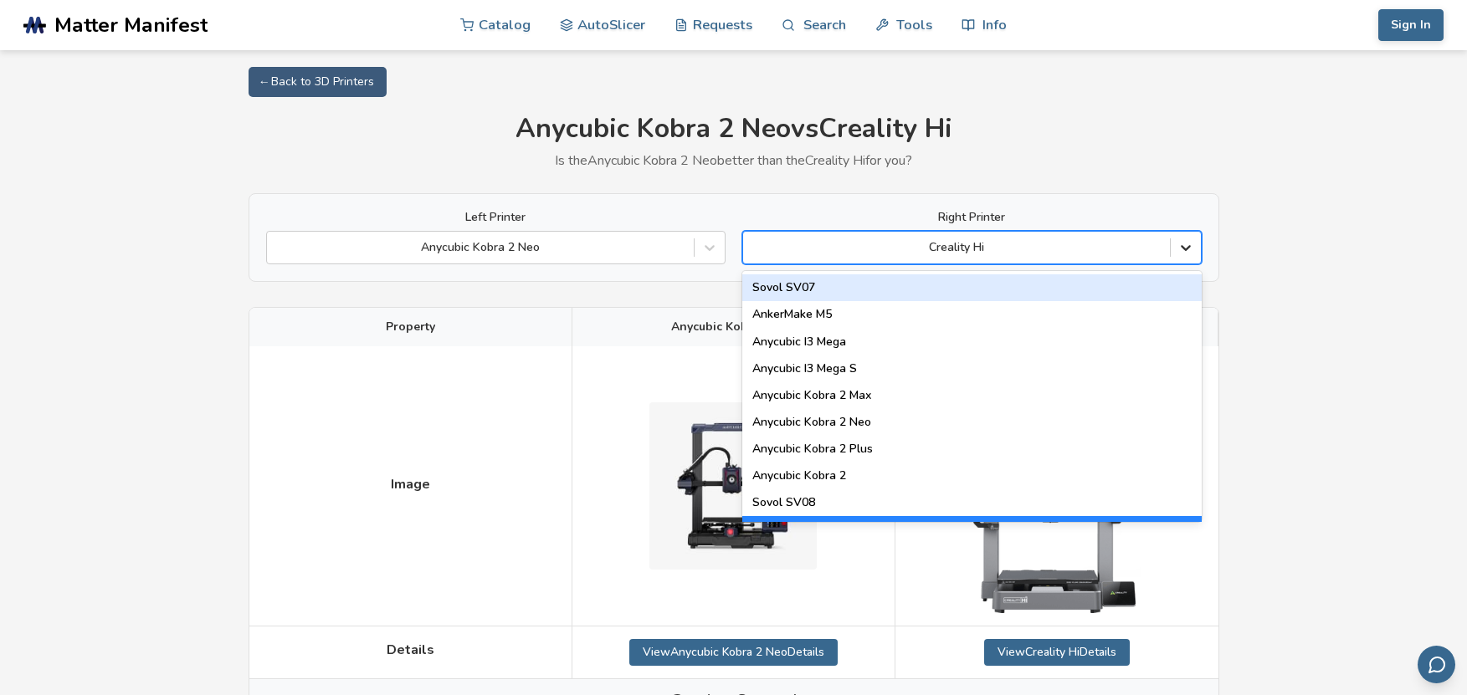  What do you see at coordinates (1057, 653) in the screenshot?
I see `a: ViewCreality HiDetails` at bounding box center [1057, 653].